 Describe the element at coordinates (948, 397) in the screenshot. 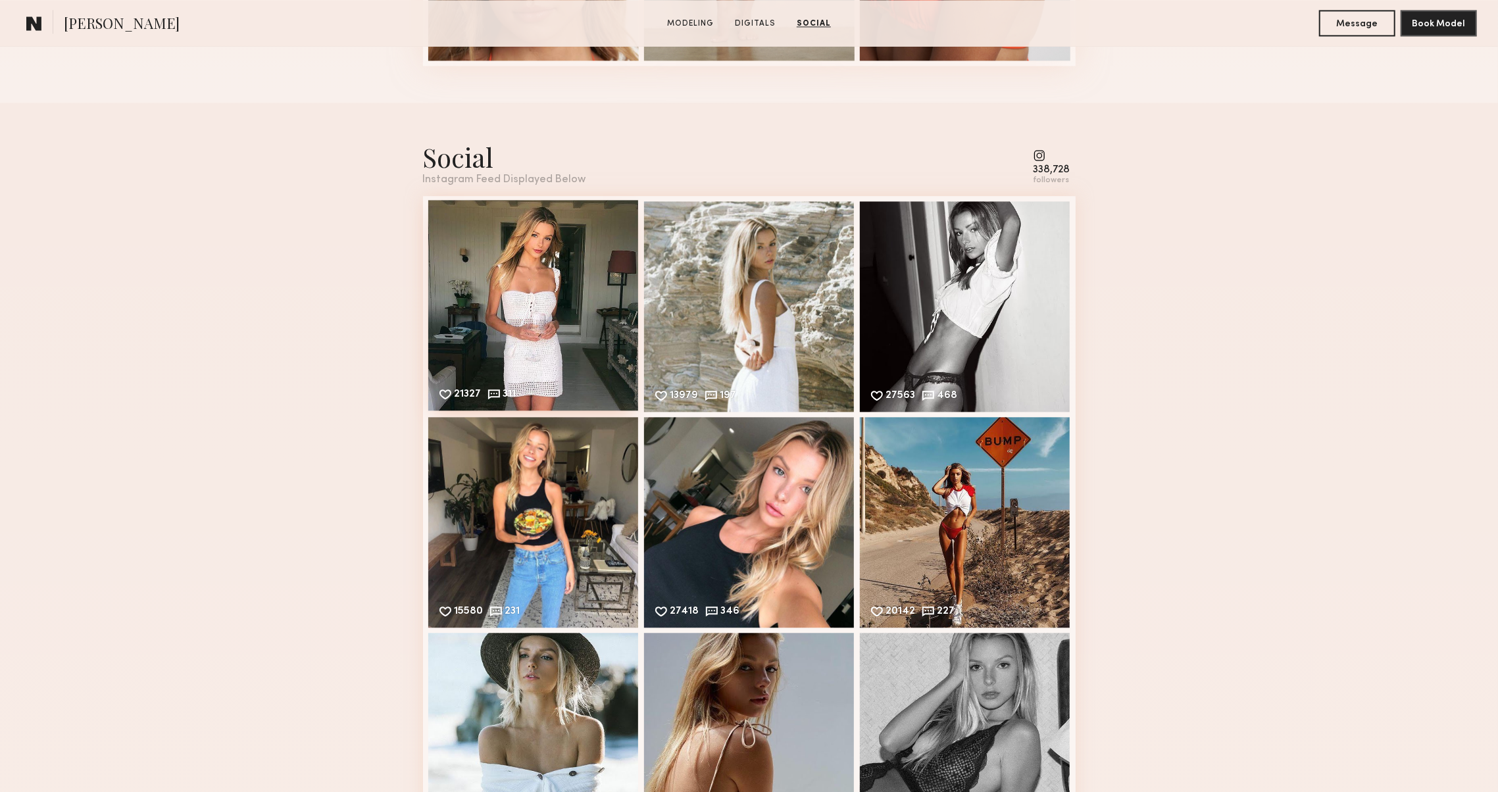

I see `div: 468` at that location.